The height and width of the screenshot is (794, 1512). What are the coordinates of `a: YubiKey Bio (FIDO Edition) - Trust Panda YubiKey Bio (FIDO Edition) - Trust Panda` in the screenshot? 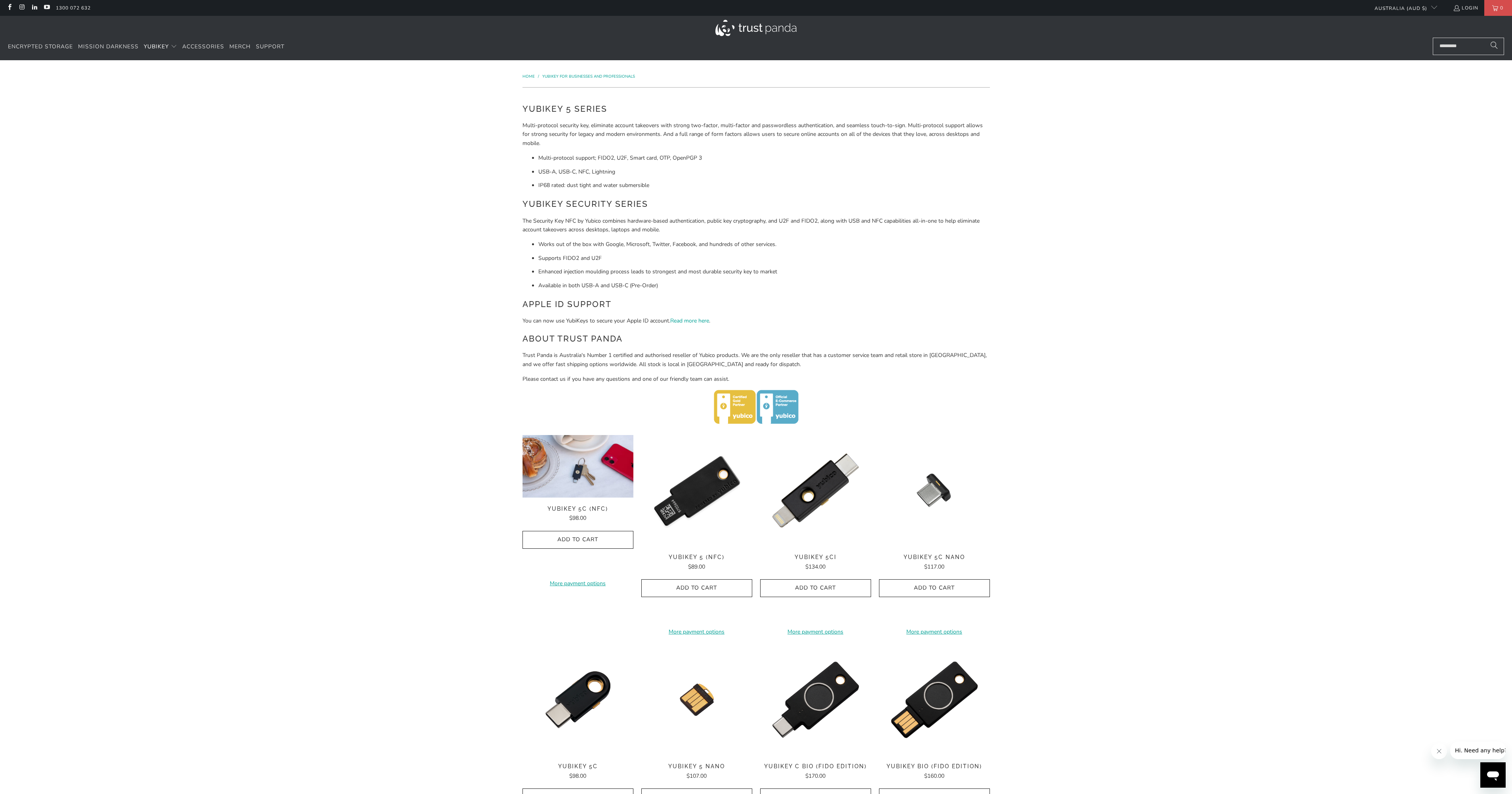 It's located at (935, 700).